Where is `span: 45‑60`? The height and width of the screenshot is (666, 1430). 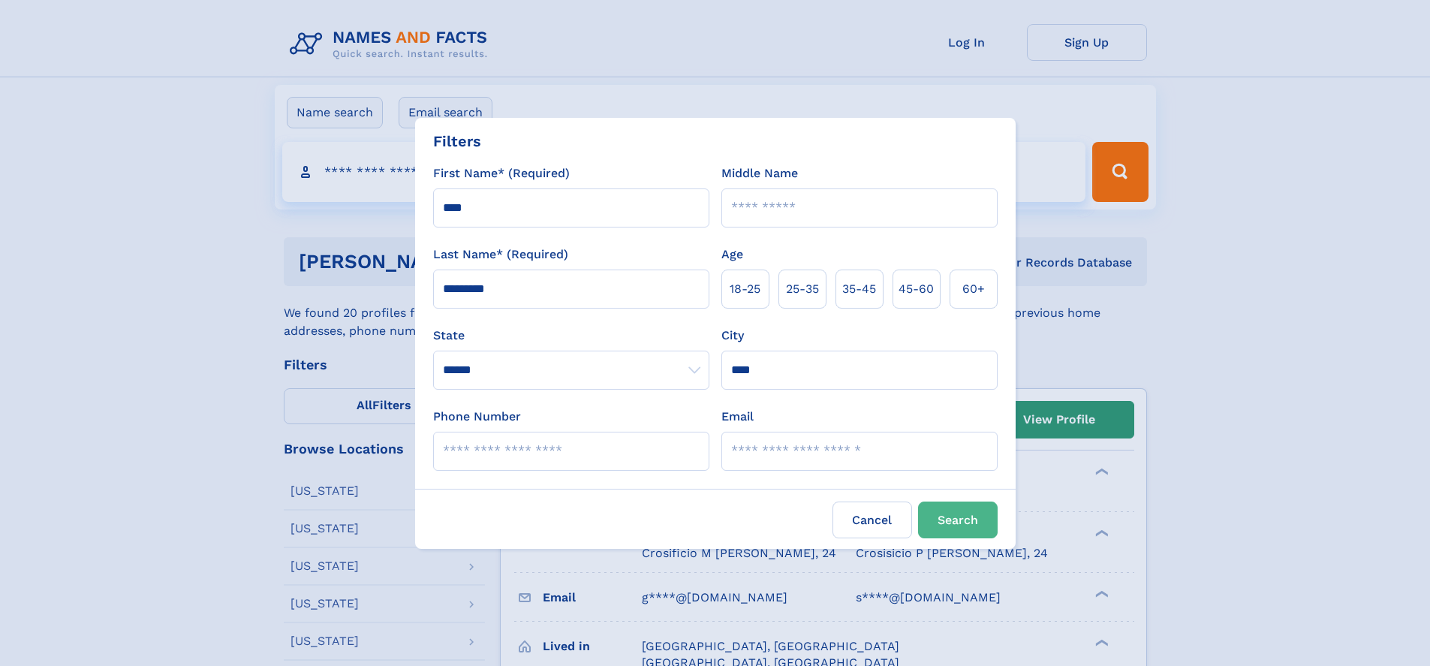 span: 45‑60 is located at coordinates (916, 289).